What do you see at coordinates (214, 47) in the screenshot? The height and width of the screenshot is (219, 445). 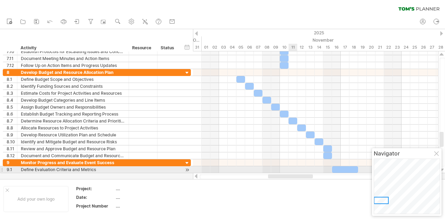 I see `div: Sunday, 2 November 2025` at bounding box center [214, 47].